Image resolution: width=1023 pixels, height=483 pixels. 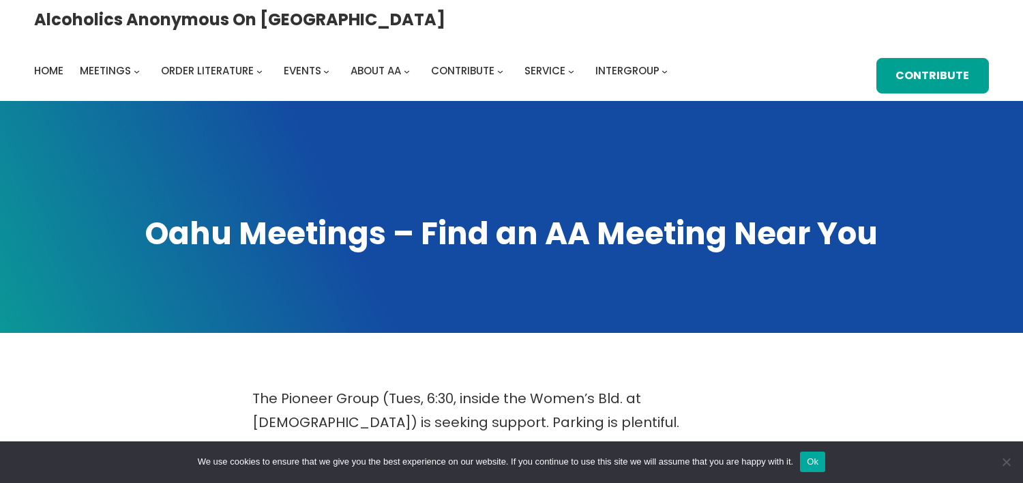 I want to click on span: No, so click(x=1006, y=462).